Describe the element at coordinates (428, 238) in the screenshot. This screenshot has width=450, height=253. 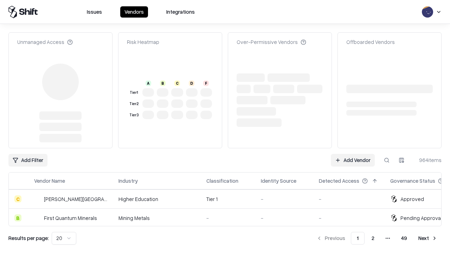
I see `button: Next` at that location.